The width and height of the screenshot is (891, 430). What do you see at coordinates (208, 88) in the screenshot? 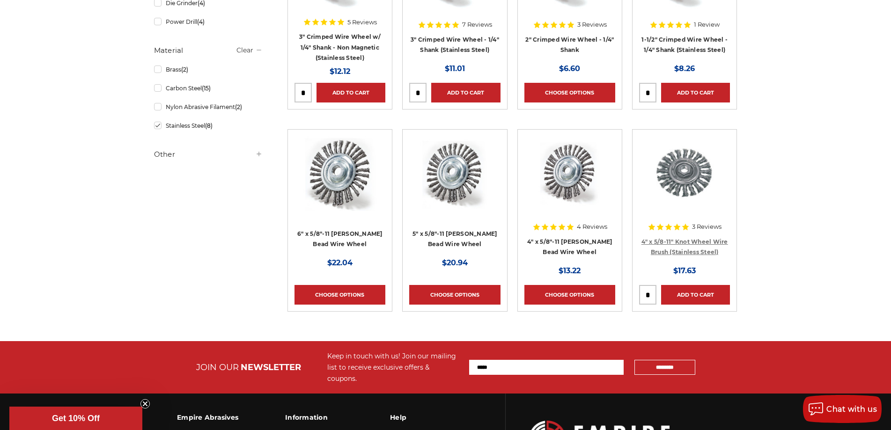
I see `a: Carbon Steel` at bounding box center [208, 88].